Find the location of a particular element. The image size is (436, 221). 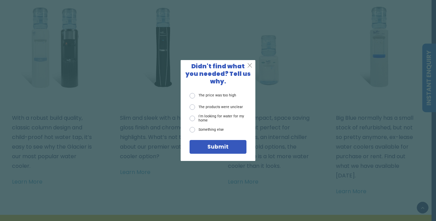

label: I'm looking for water for my home is located at coordinates (218, 118).